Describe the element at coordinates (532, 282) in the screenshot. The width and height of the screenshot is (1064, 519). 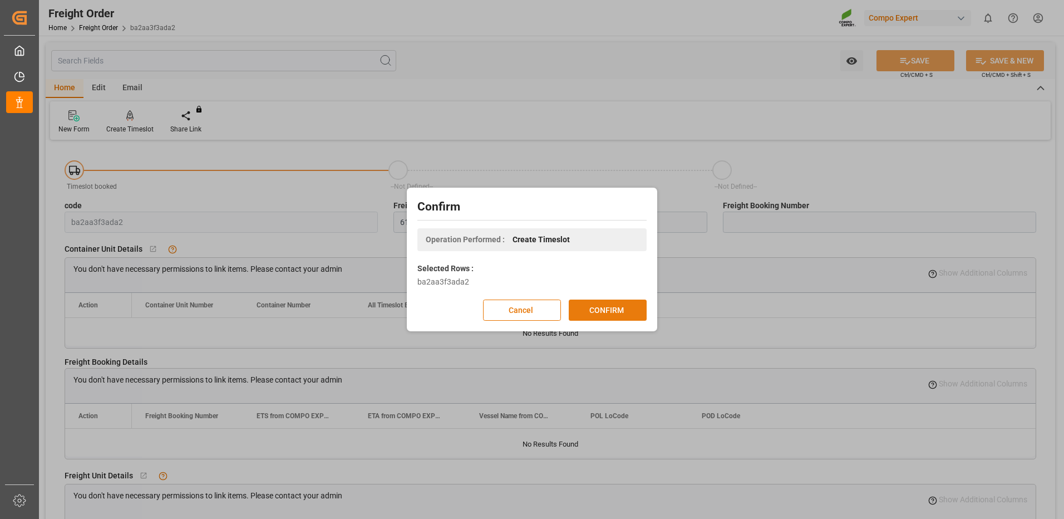
I see `div: ba2aa3f3ada2` at that location.